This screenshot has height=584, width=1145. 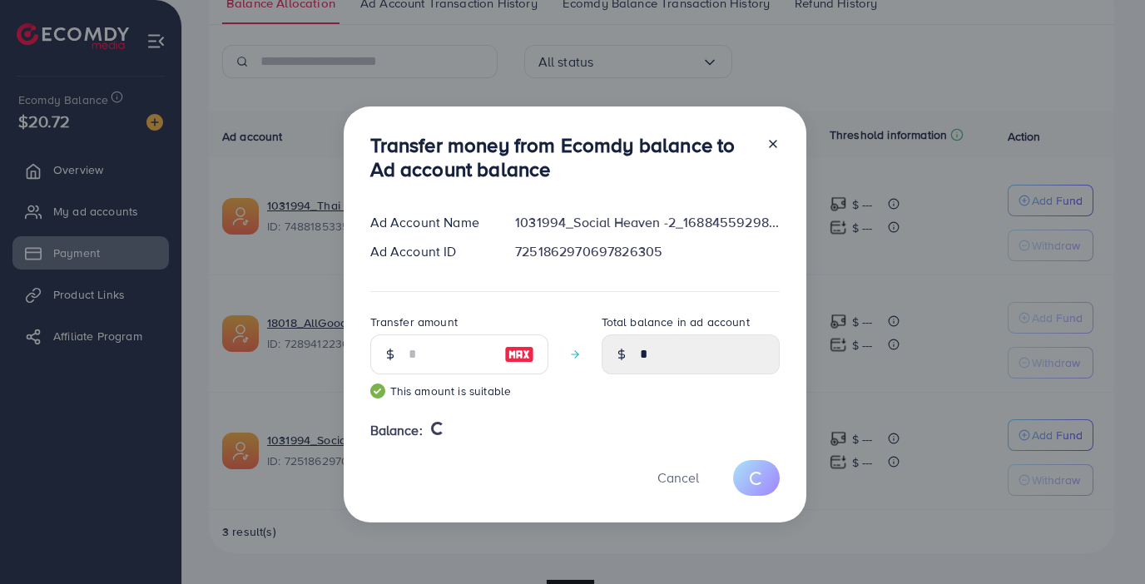 I want to click on div: Ad Account Name, so click(x=429, y=222).